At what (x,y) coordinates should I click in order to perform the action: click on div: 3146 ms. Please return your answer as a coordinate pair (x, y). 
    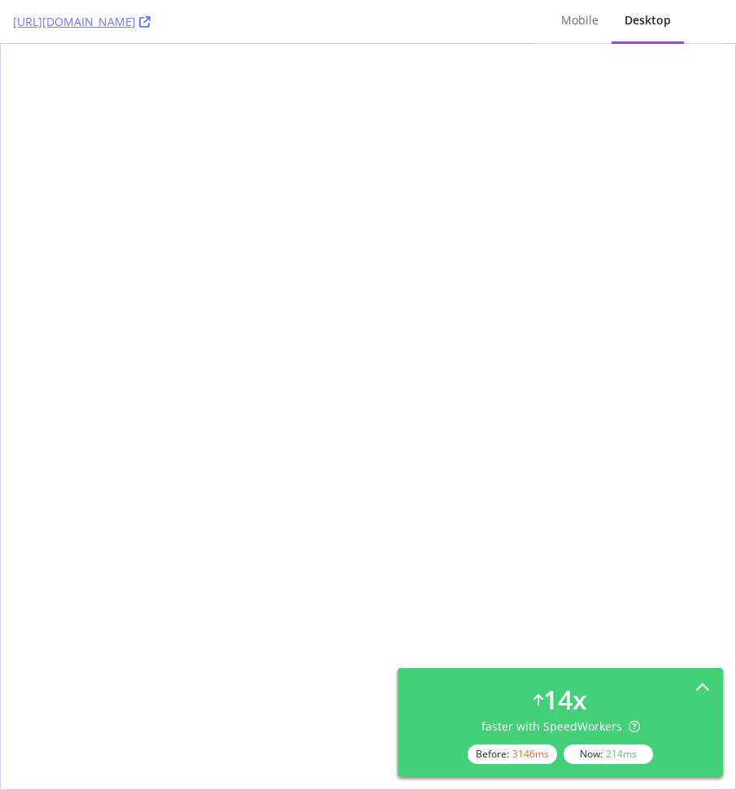
    Looking at the image, I should click on (530, 753).